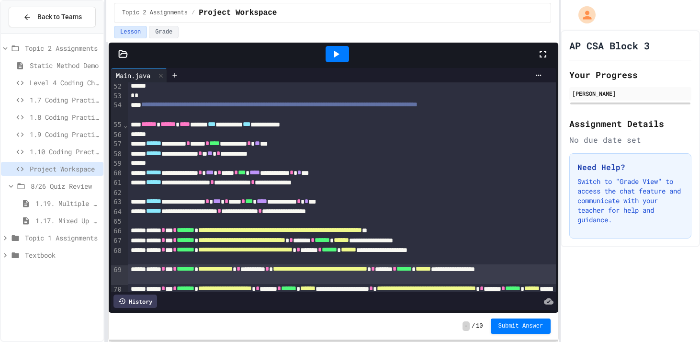 Image resolution: width=700 pixels, height=342 pixels. I want to click on div: My Account, so click(584, 15).